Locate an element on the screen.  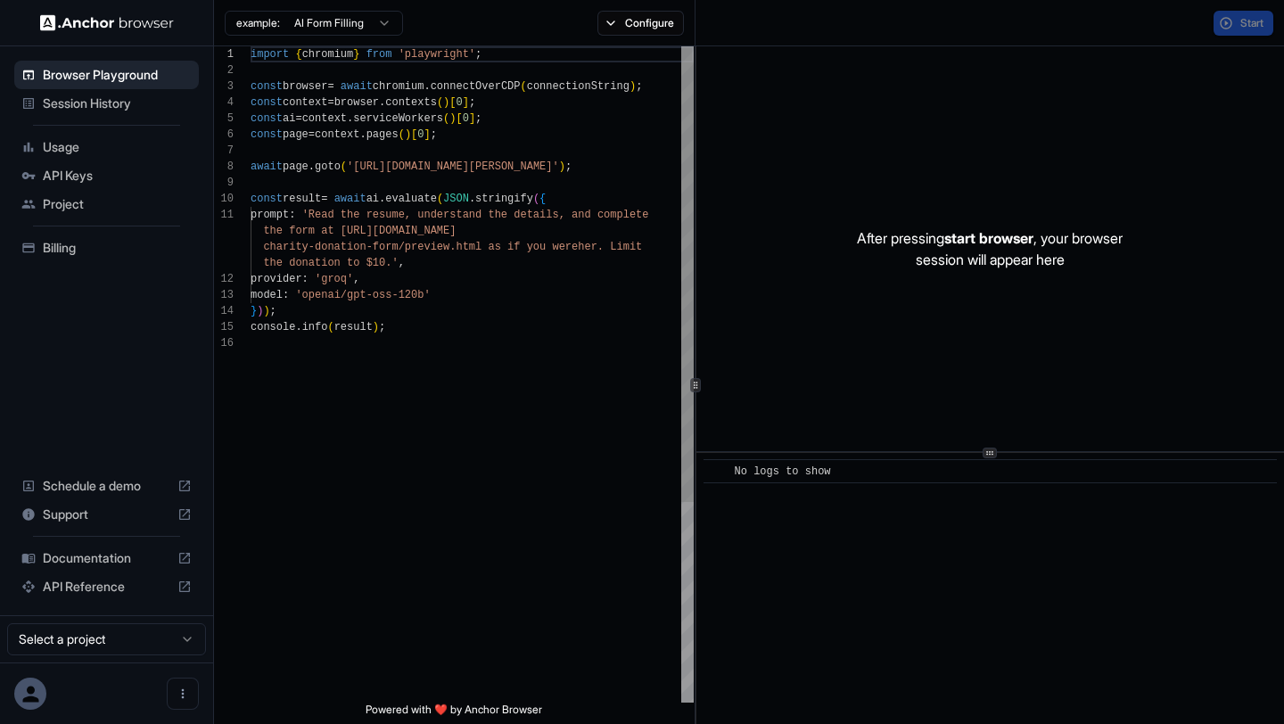
div: Project is located at coordinates (106, 204).